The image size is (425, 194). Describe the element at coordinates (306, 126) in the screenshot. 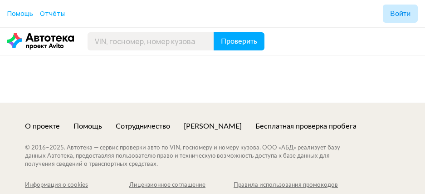

I see `a: Бесплатная проверка пробега` at that location.